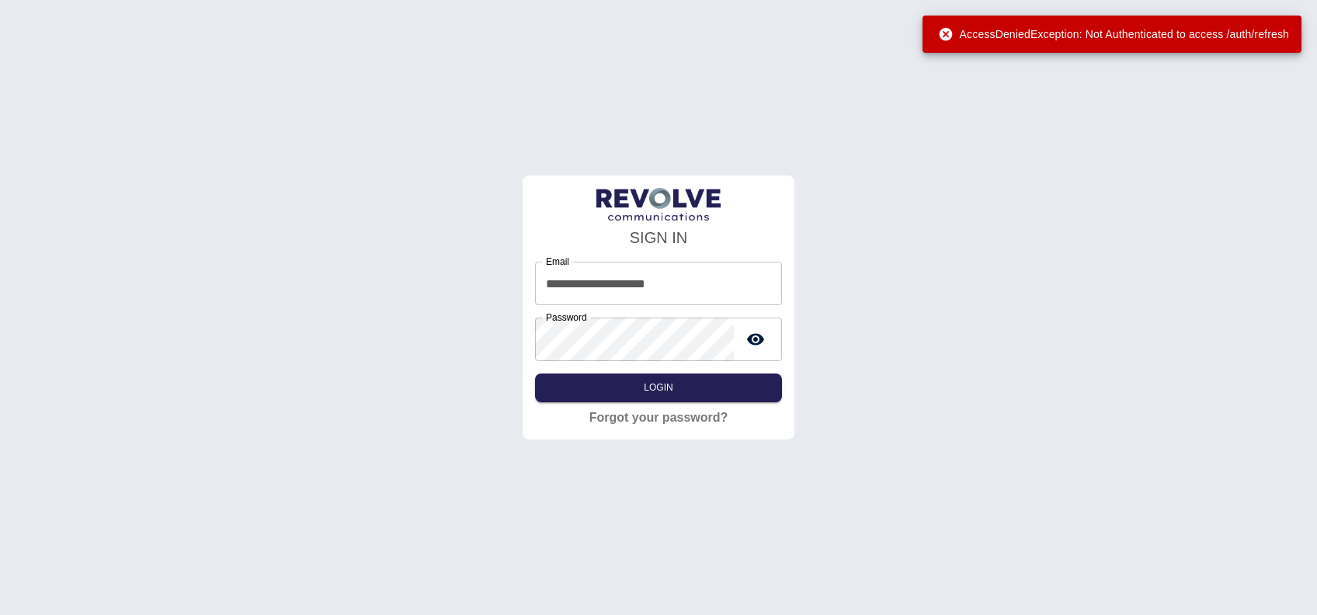  What do you see at coordinates (658, 387) in the screenshot?
I see `button: Login` at bounding box center [658, 387].